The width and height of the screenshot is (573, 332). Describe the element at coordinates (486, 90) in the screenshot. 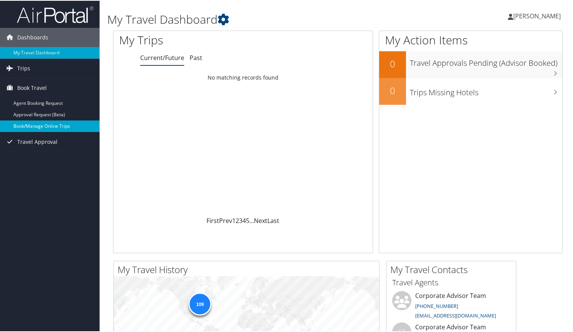

I see `h3: Trips Missing Hotels` at that location.